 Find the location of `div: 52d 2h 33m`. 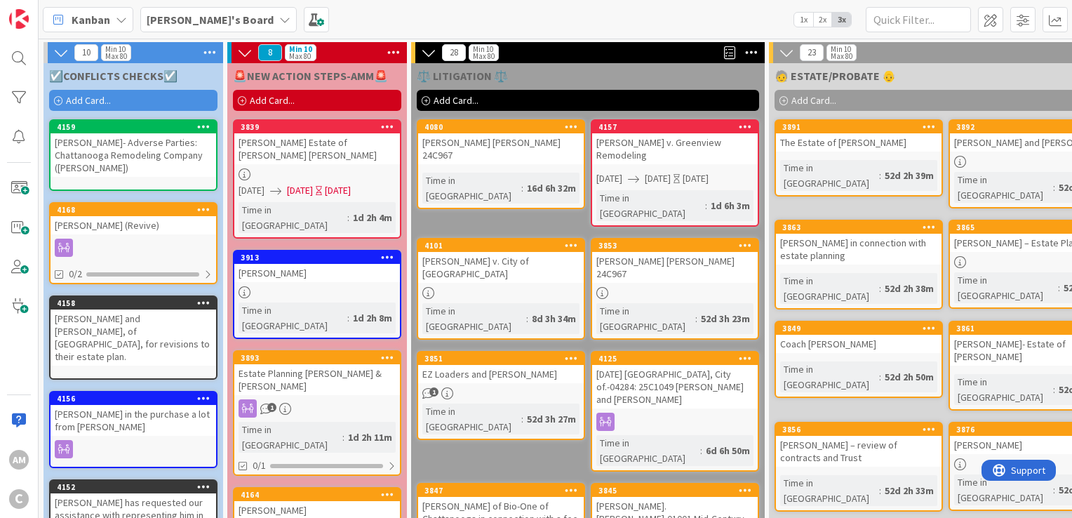

div: 52d 2h 33m is located at coordinates (910, 491).